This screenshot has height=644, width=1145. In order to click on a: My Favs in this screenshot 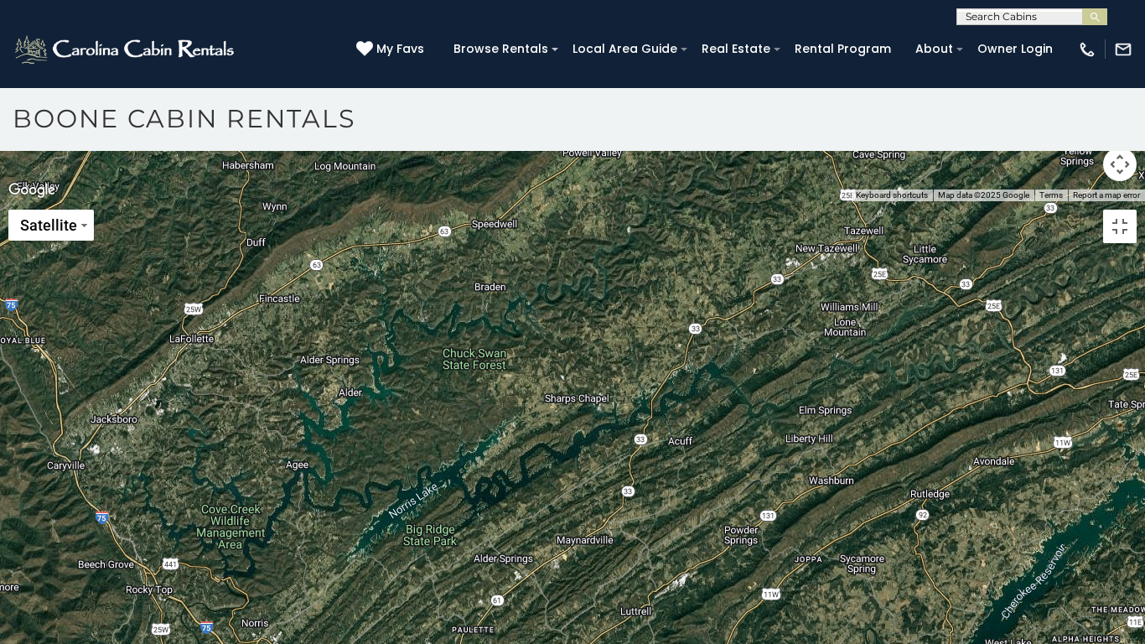, I will do `click(392, 49)`.